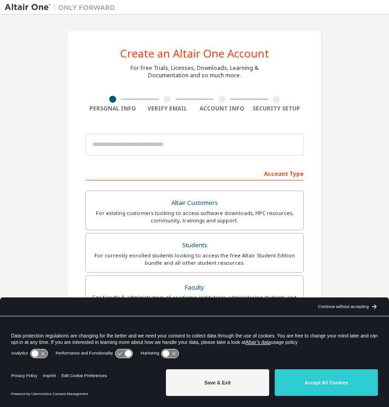  I want to click on div: For faculty & administrators of academic institutions administering students and accessing softwa..., so click(194, 301).